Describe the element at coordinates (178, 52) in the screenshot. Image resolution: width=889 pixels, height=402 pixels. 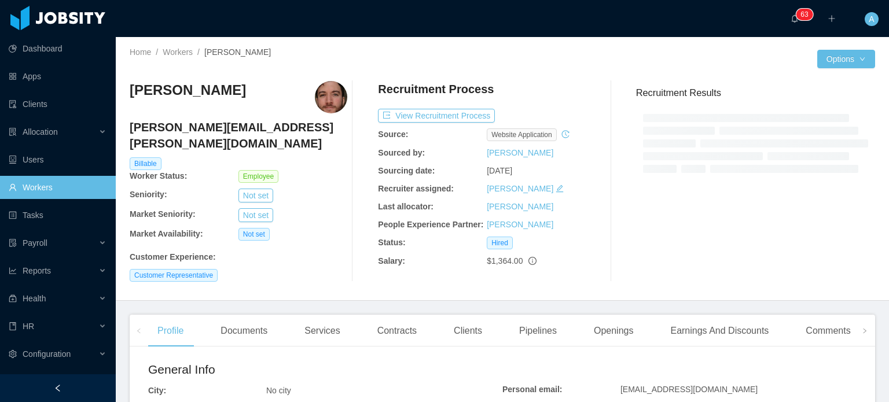
I see `a: Workers` at that location.